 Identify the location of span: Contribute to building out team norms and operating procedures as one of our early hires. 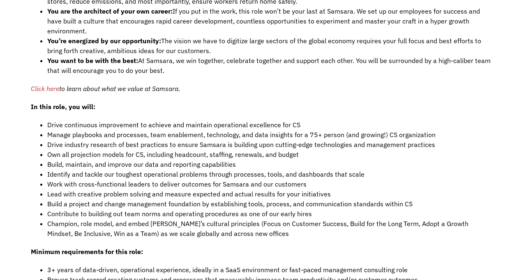
(180, 213).